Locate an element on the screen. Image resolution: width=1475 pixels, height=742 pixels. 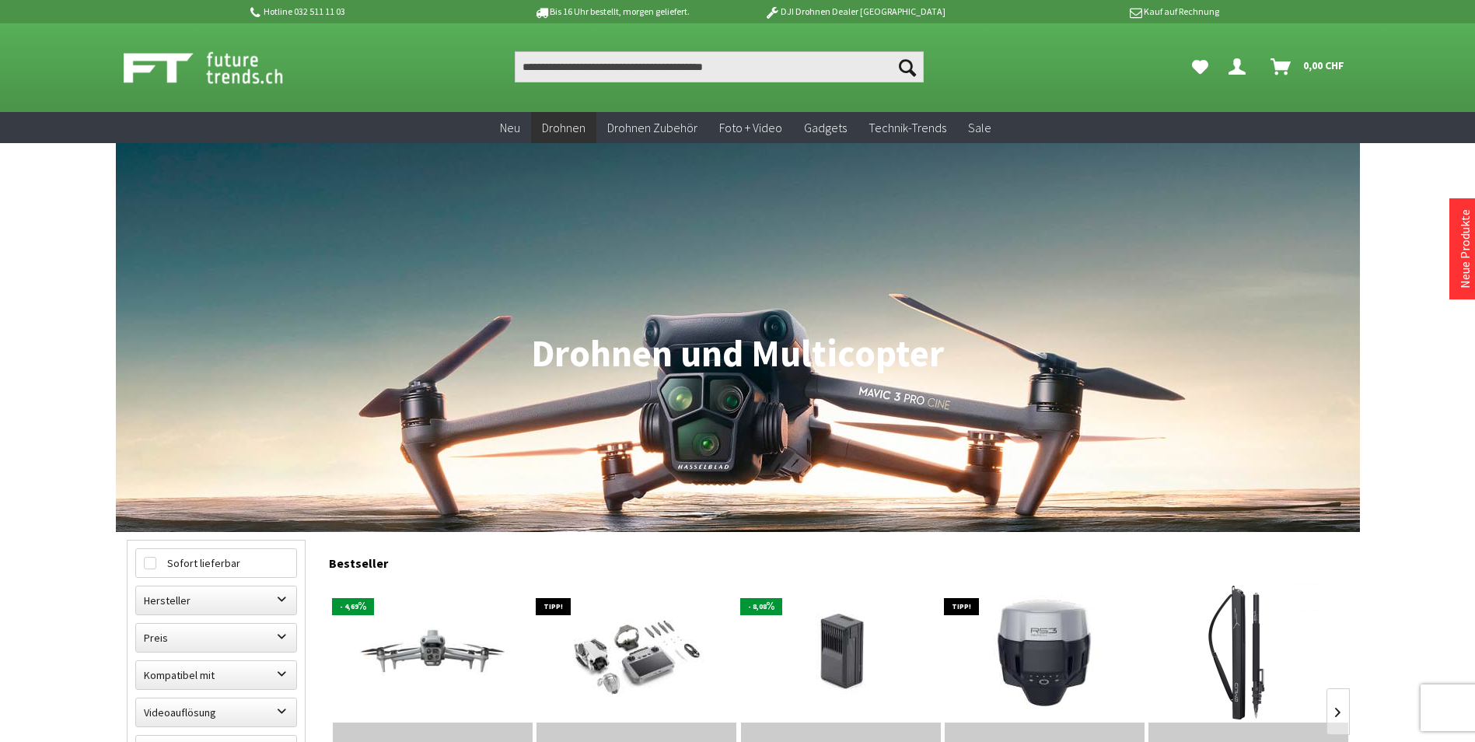
img: Shop Futuretrends - zur Startseite wechseln is located at coordinates (220, 68).